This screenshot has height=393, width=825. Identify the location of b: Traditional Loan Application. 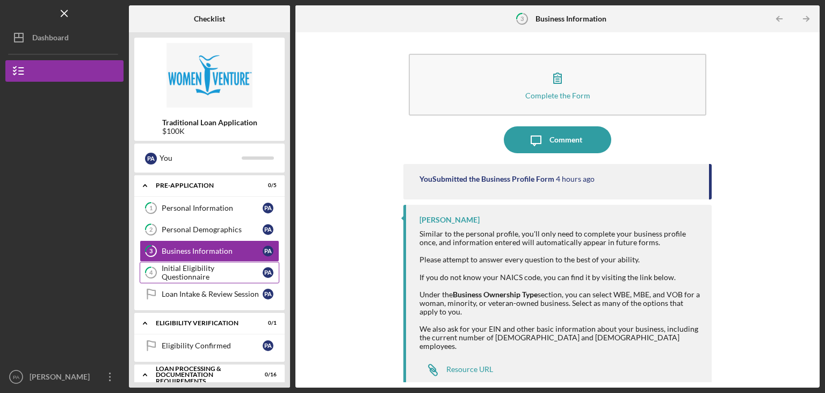
(209, 122).